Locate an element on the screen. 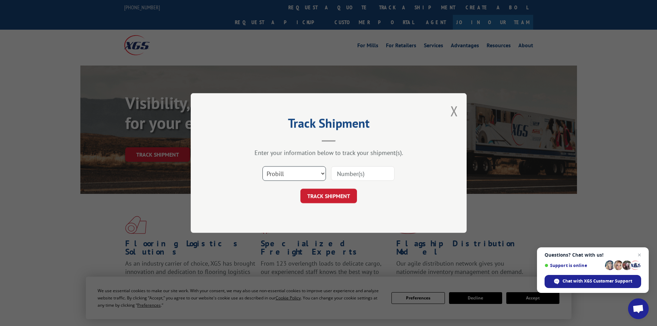  input: Number(s) is located at coordinates (363, 173).